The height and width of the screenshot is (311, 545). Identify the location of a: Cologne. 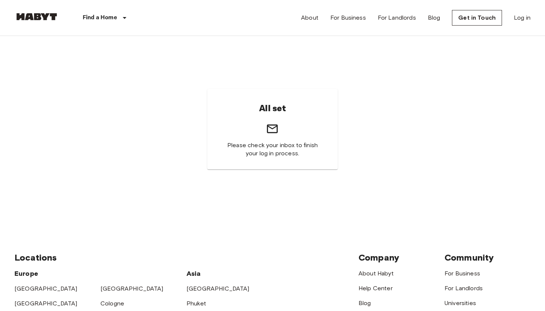
(112, 303).